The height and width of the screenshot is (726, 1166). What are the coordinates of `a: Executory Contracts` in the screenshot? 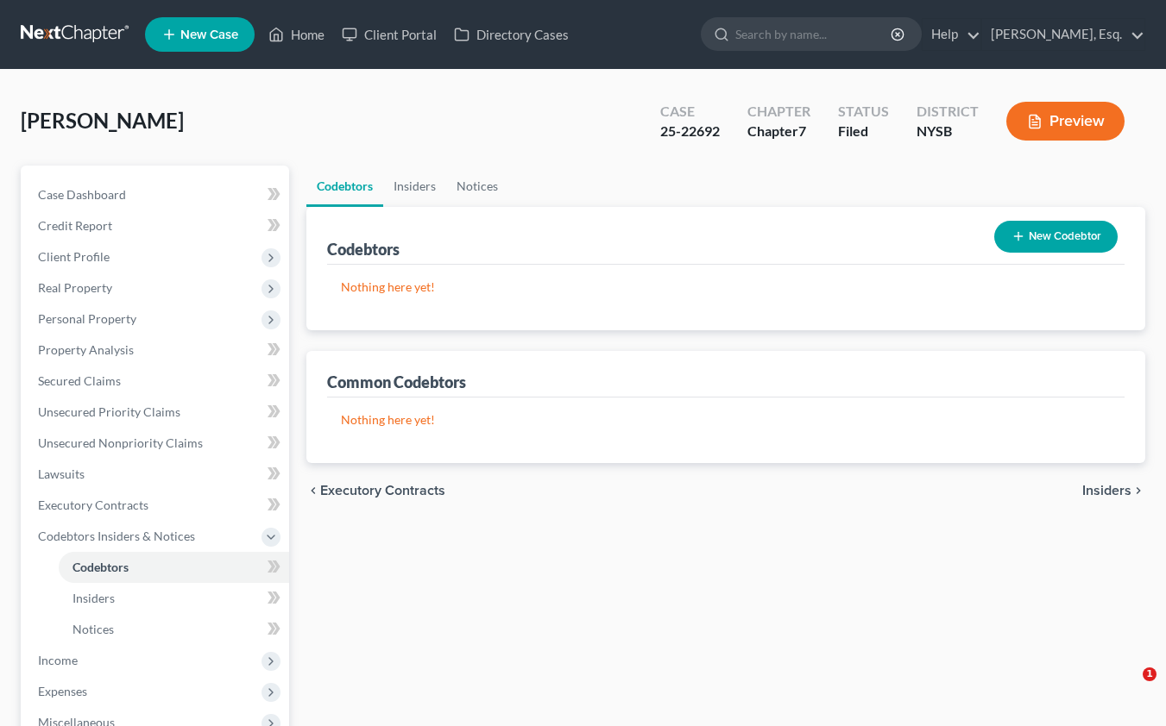 It's located at (156, 506).